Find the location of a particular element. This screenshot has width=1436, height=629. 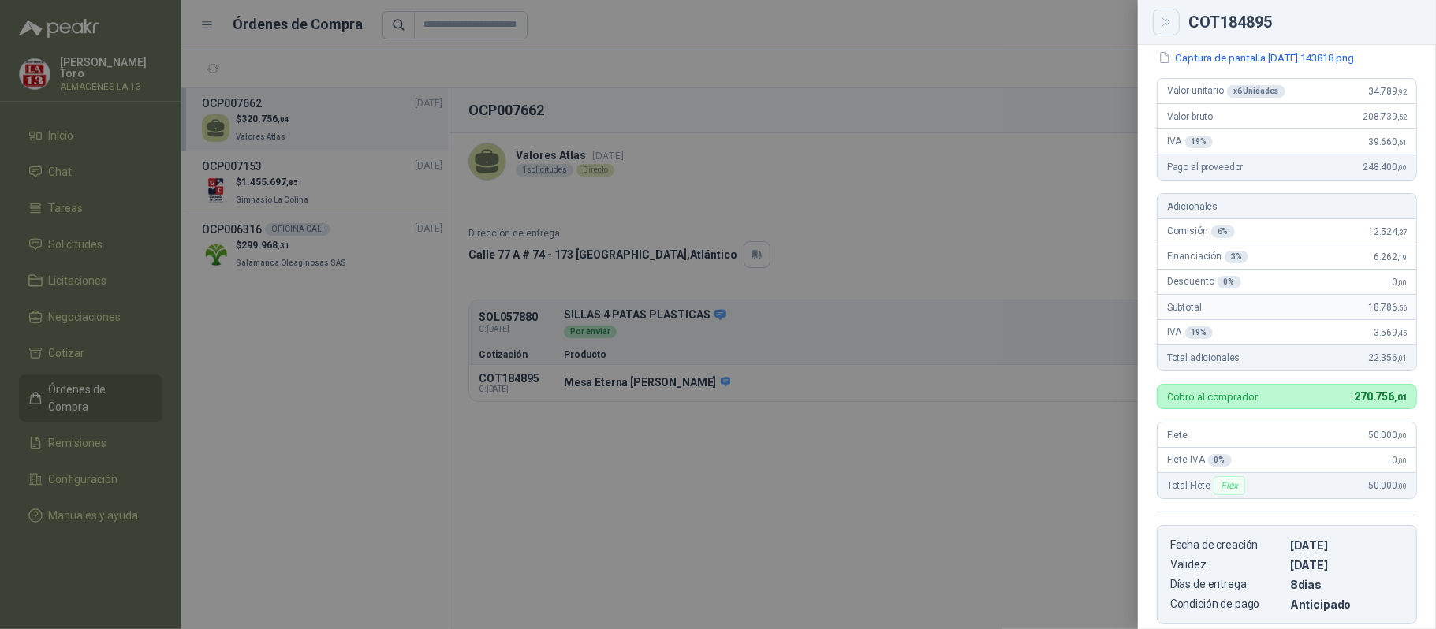

span: ,56 is located at coordinates (1402, 308).